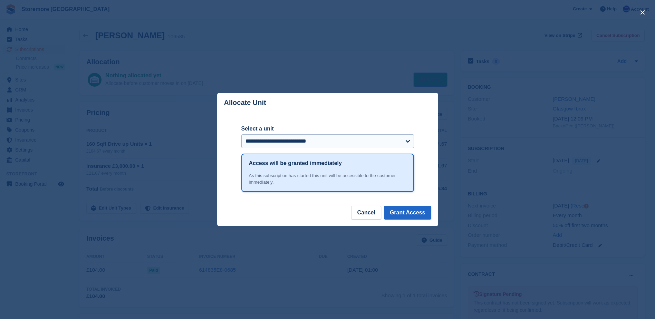 The height and width of the screenshot is (319, 655). I want to click on label: Select a unit, so click(328, 129).